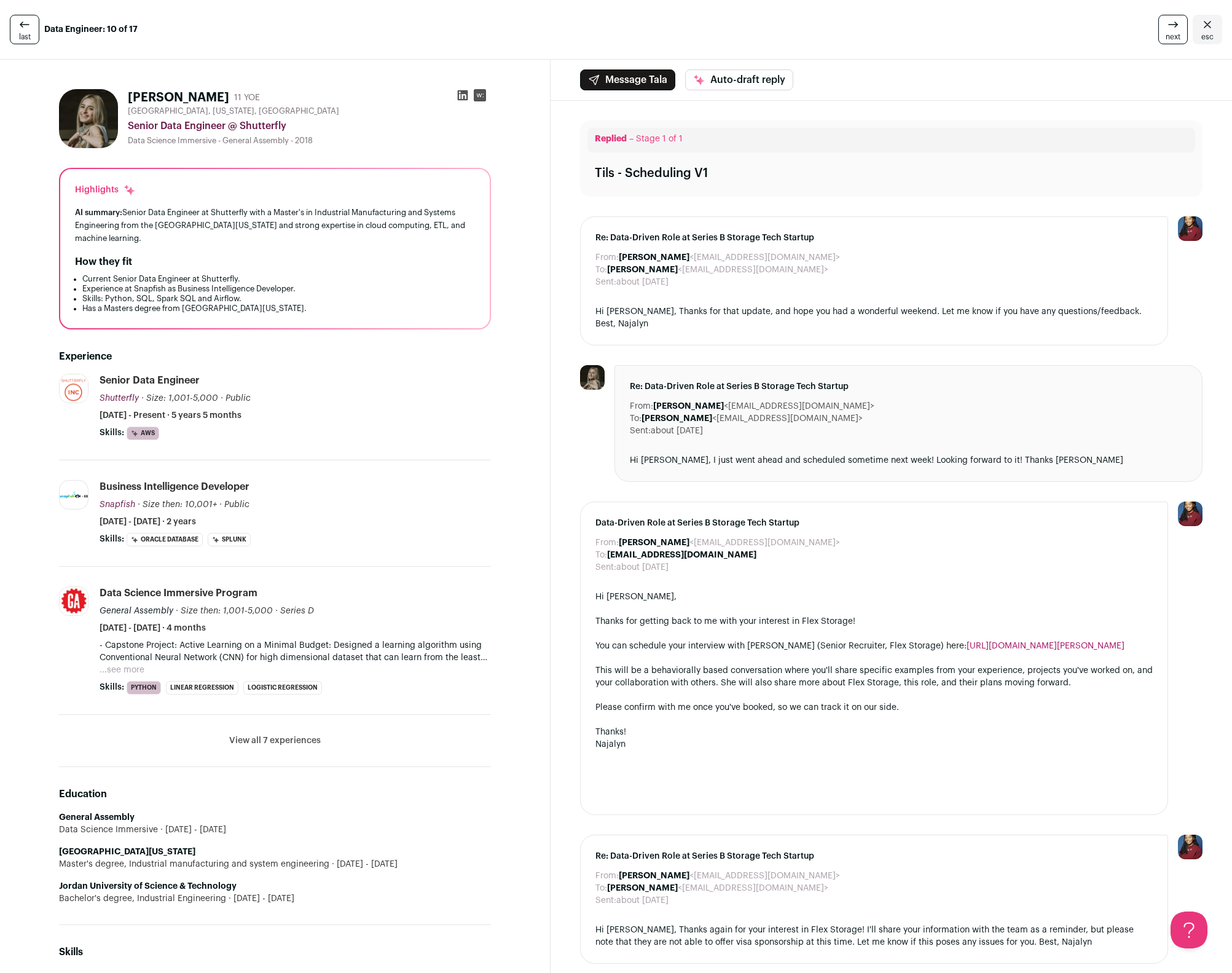 The width and height of the screenshot is (1232, 973). I want to click on span: · Size then: 1,001-5,000, so click(224, 610).